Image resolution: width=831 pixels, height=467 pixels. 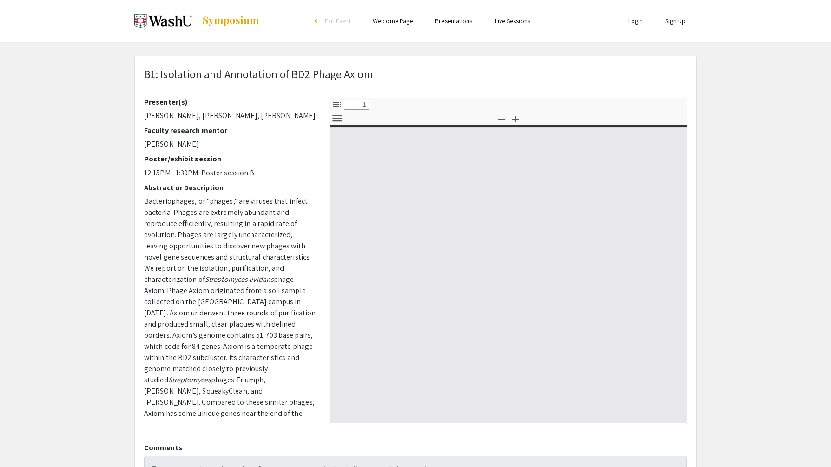 What do you see at coordinates (415, 447) in the screenshot?
I see `h2: Comments` at bounding box center [415, 447].